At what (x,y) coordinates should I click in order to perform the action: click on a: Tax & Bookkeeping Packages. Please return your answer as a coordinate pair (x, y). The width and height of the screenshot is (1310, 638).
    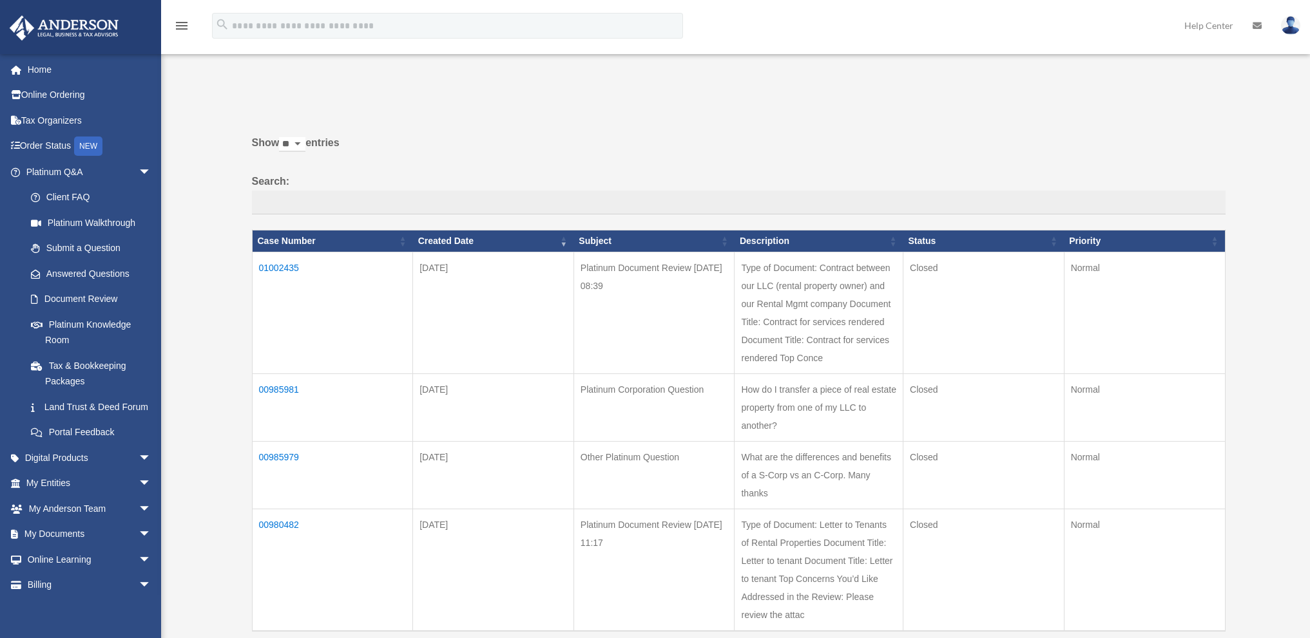
    Looking at the image, I should click on (91, 374).